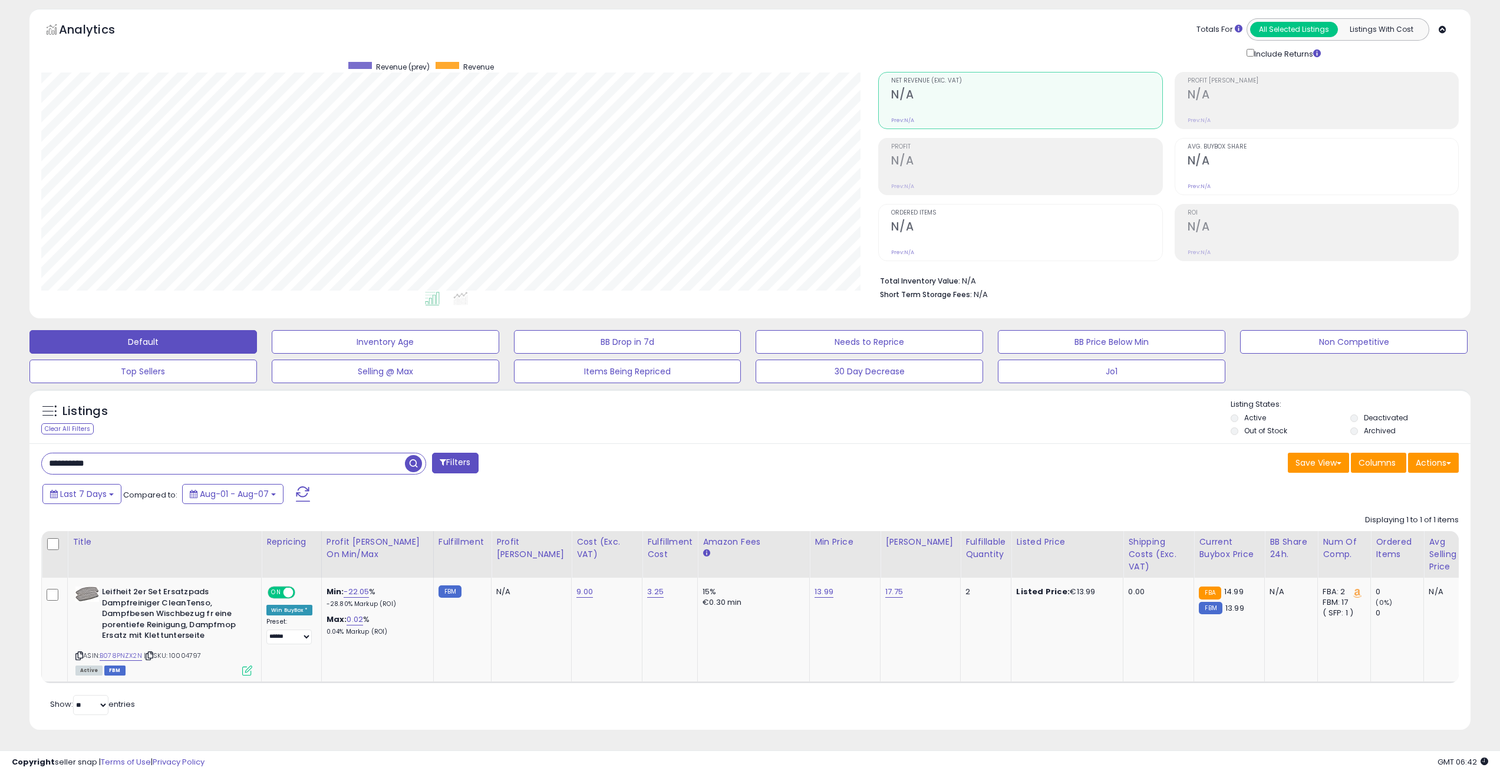  What do you see at coordinates (824, 592) in the screenshot?
I see `a: 13.99` at bounding box center [824, 592].